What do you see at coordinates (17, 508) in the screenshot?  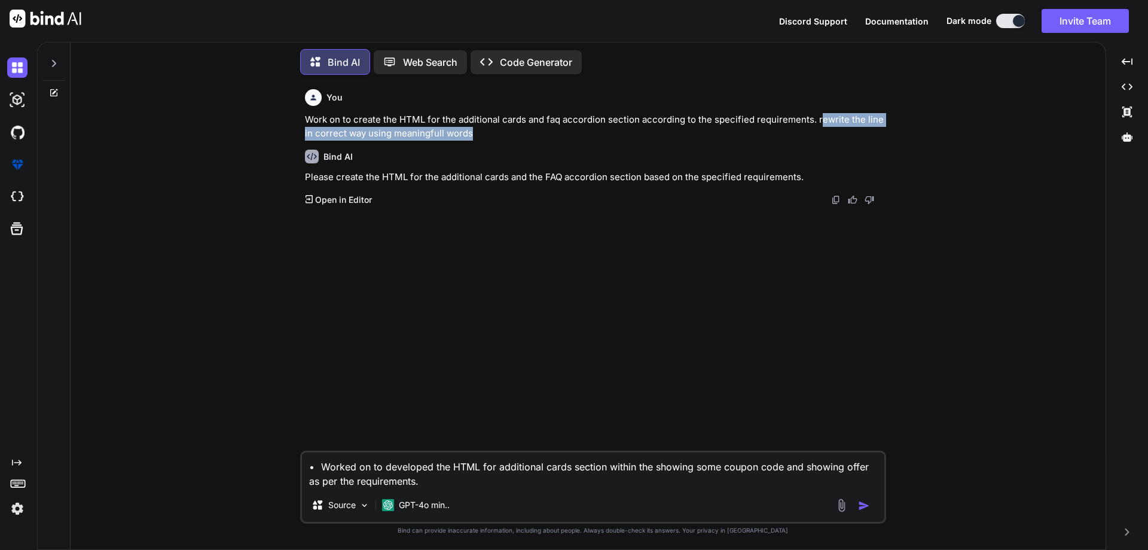 I see `img: settings` at bounding box center [17, 508].